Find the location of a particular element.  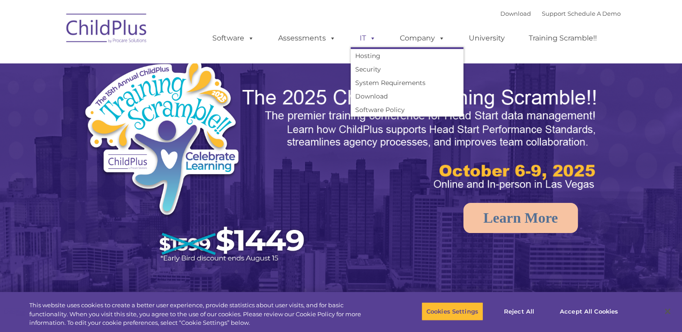

a: Training Scramble!! is located at coordinates (562, 38).